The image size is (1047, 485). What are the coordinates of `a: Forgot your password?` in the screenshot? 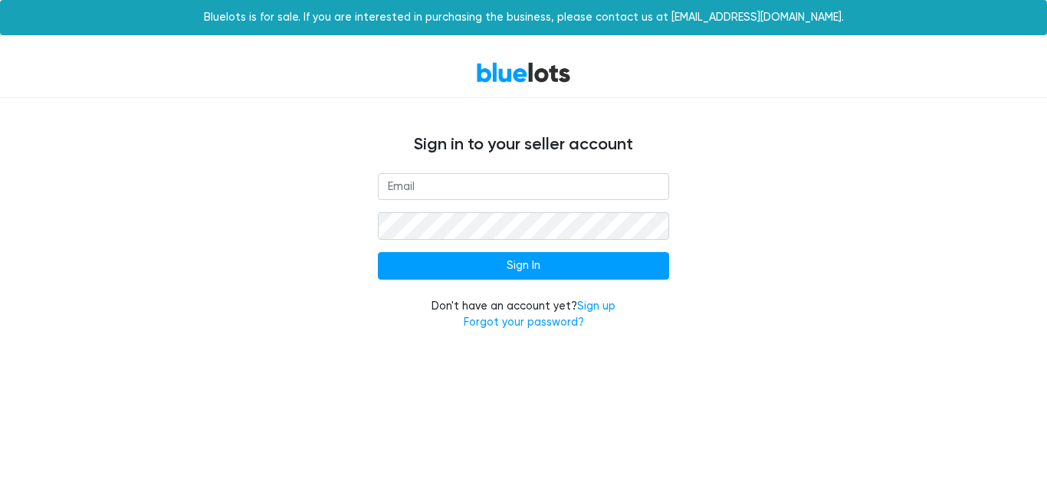 It's located at (523, 322).